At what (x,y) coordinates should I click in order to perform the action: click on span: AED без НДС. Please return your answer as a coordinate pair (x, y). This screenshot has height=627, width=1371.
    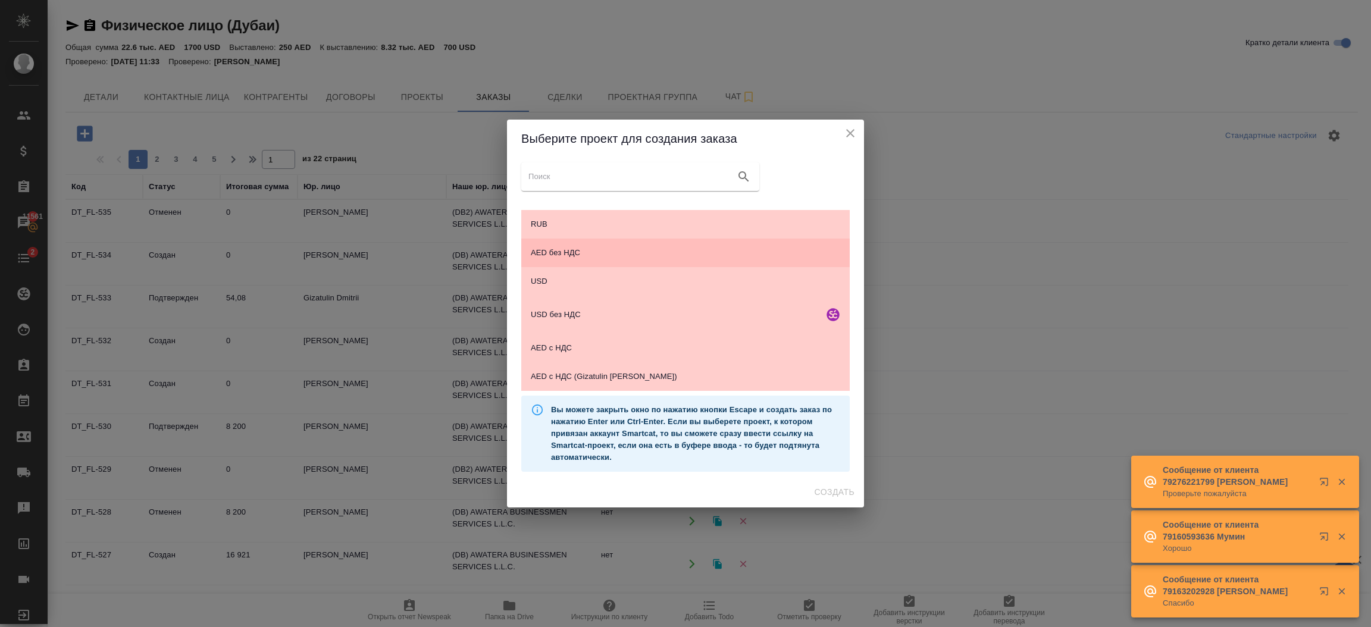
    Looking at the image, I should click on (685, 253).